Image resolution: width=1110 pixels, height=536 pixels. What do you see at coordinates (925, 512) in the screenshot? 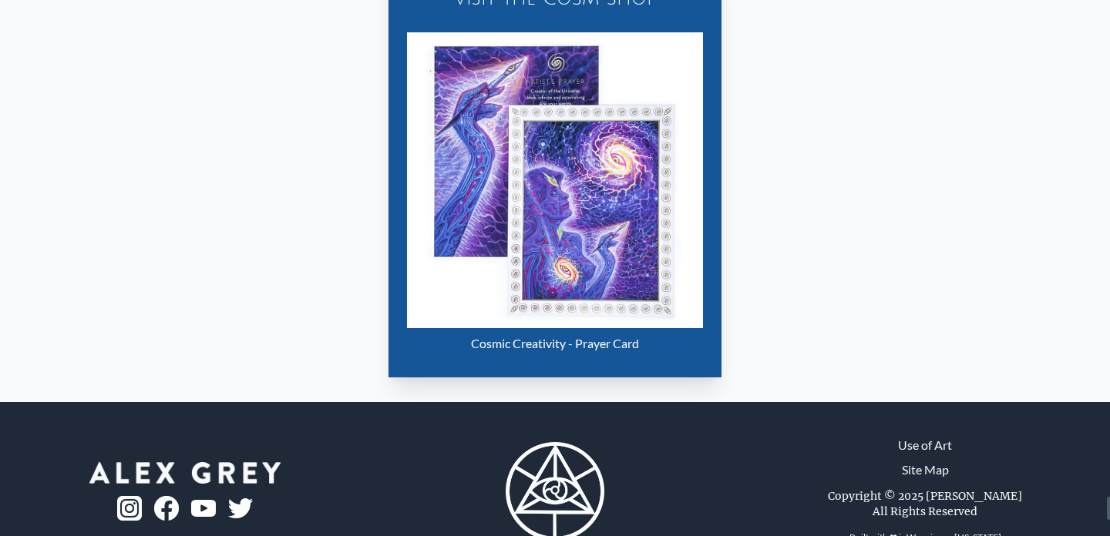
I see `div: All Rights Reserved` at bounding box center [925, 512].